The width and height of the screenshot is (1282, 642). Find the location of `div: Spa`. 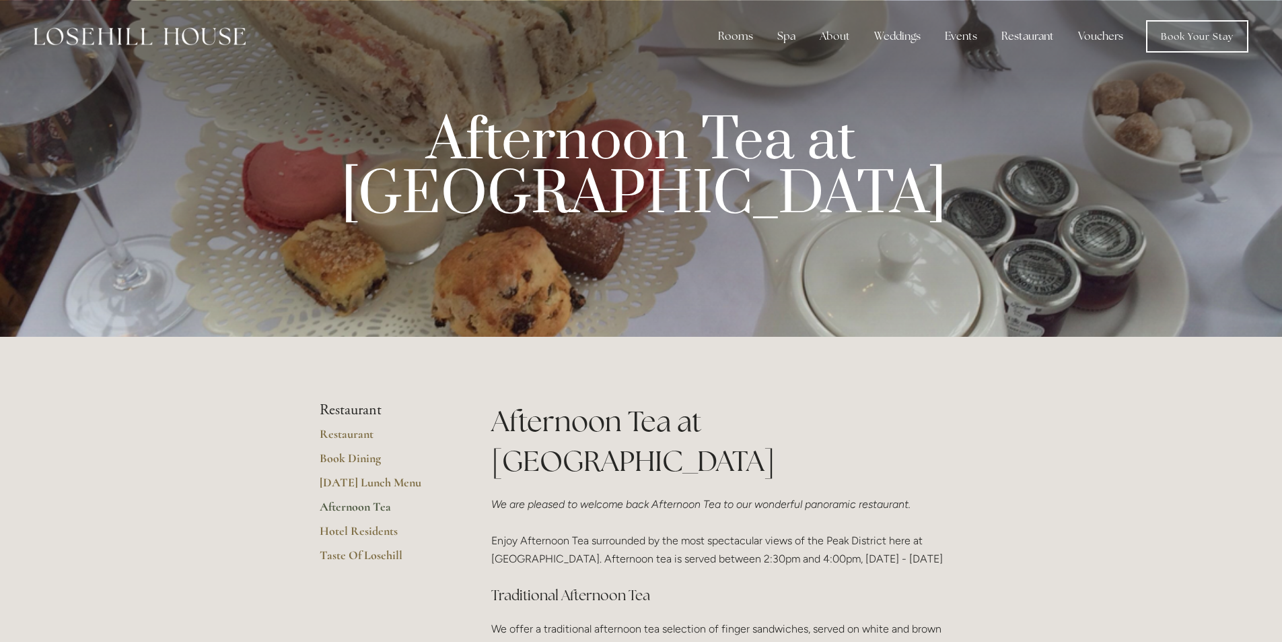

div: Spa is located at coordinates (786, 36).